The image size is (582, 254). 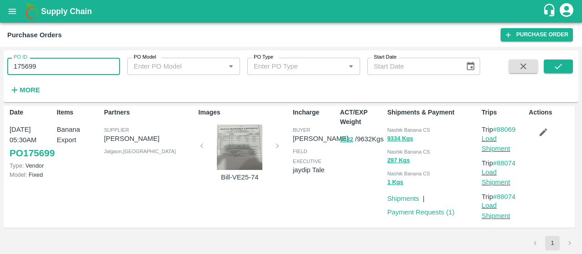 What do you see at coordinates (66, 11) in the screenshot?
I see `b: Supply Chain` at bounding box center [66, 11].